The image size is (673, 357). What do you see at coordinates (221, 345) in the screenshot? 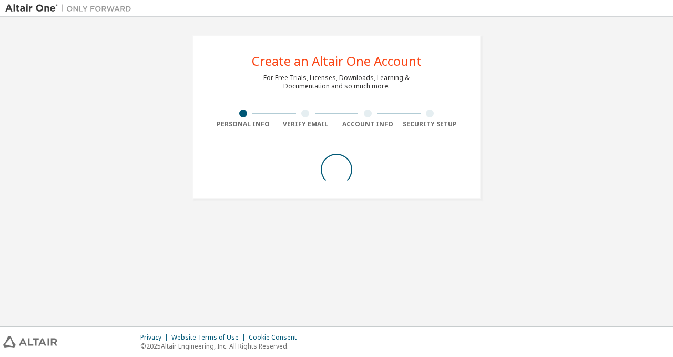
I see `p: © 2025 Altair Engineering, Inc. All Rights Reserved.` at bounding box center [221, 345].